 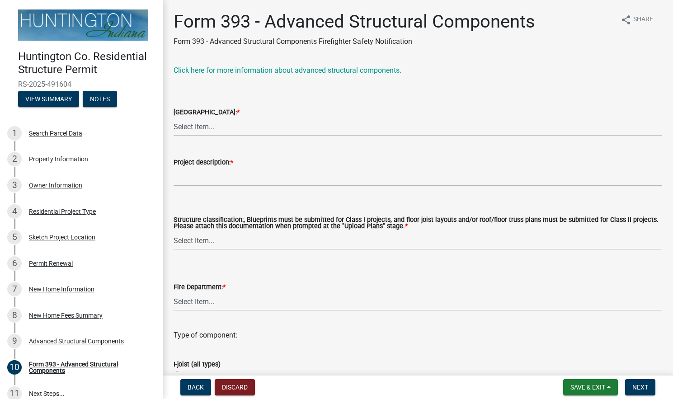 I want to click on button: Notes, so click(x=100, y=99).